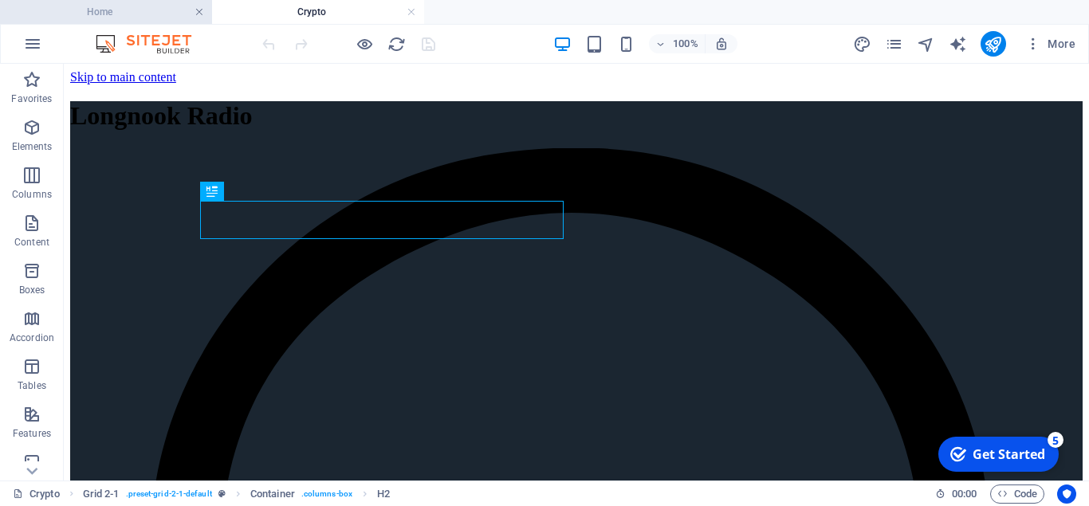 This screenshot has width=1089, height=506. What do you see at coordinates (957, 44) in the screenshot?
I see `i: AI Writer` at bounding box center [957, 44].